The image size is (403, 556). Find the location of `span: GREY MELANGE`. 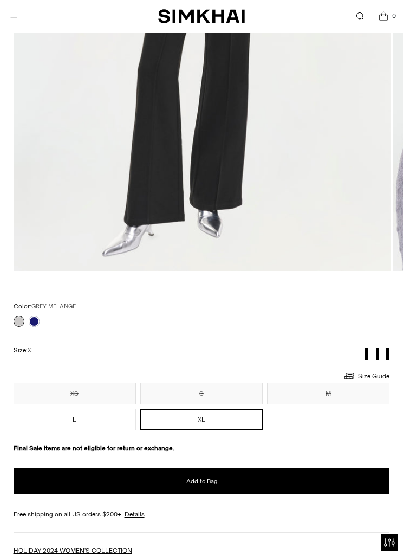

span: GREY MELANGE is located at coordinates (54, 306).